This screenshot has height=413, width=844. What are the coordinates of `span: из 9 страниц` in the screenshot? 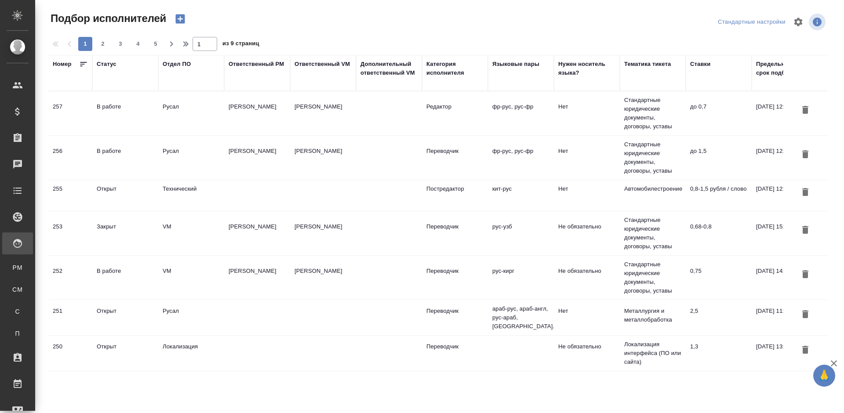 It's located at (241, 44).